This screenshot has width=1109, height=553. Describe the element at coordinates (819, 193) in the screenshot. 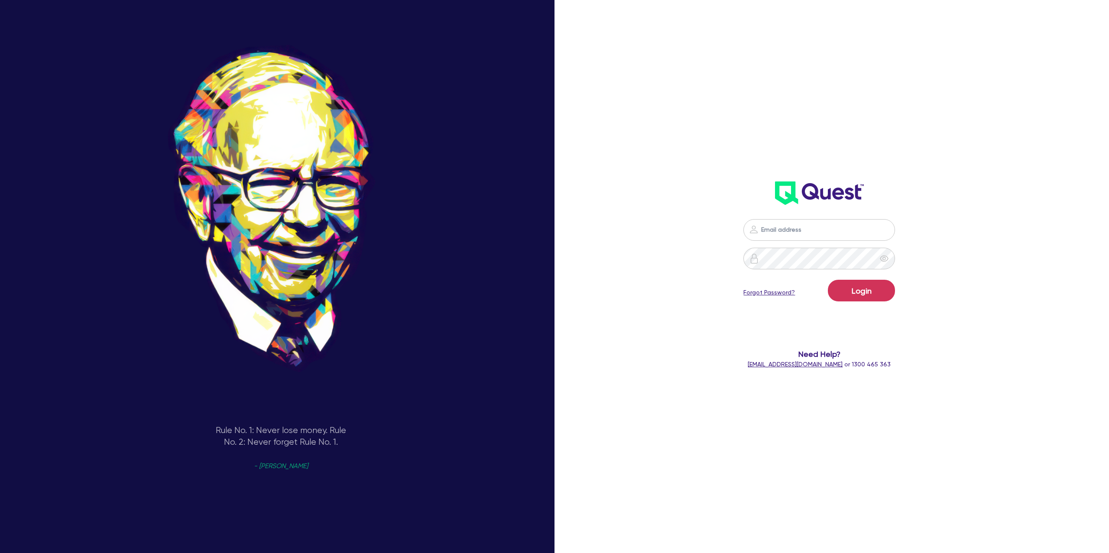

I see `img: wH2k97JdezQIQAAAABJRU5ErkJggg==` at that location.